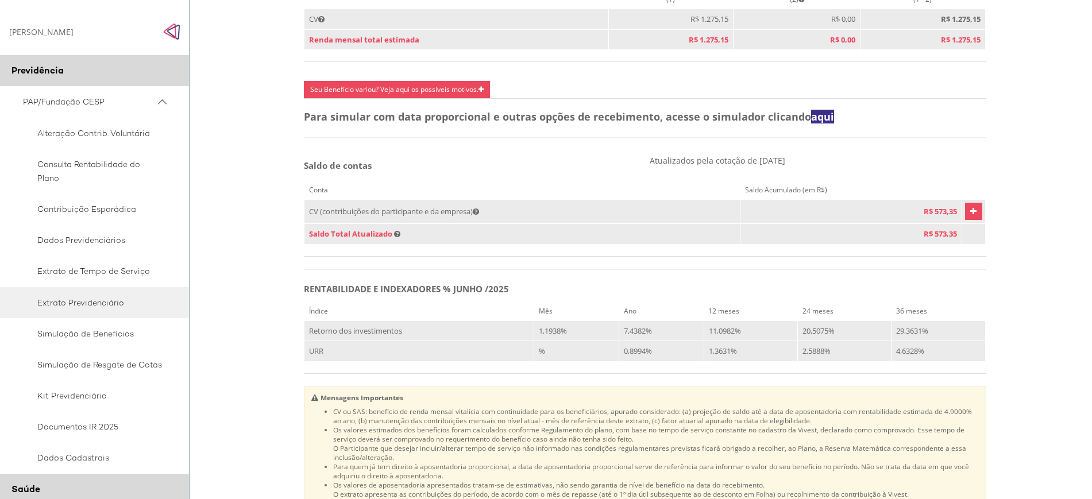 The height and width of the screenshot is (499, 1092). I want to click on span: Saldo Total Atualizado, so click(350, 234).